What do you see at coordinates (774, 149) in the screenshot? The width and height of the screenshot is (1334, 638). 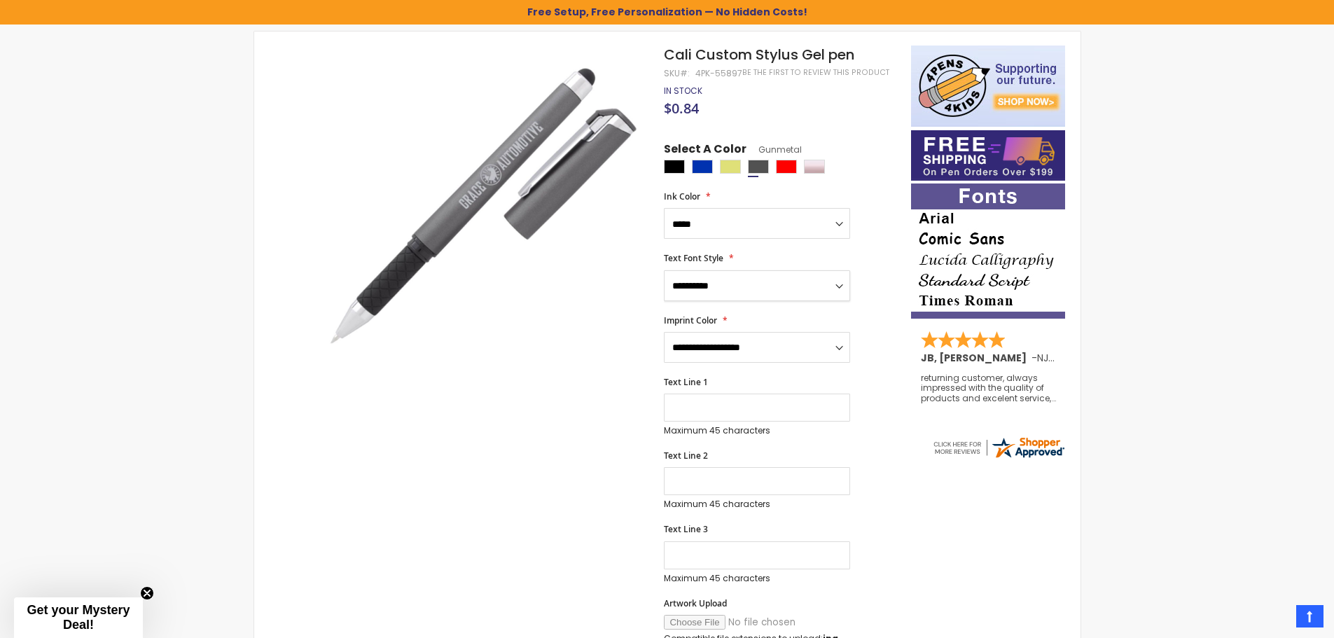 I see `span: Gunmetal` at bounding box center [774, 149].